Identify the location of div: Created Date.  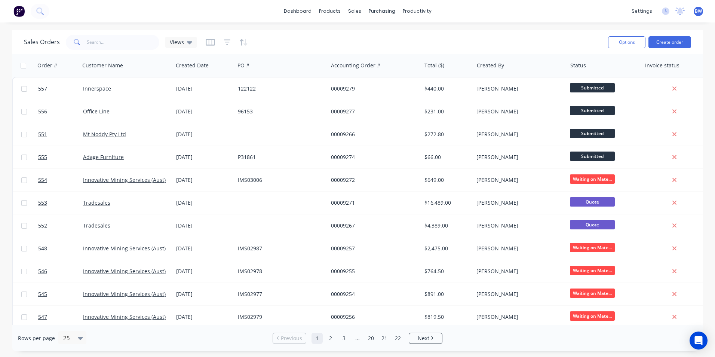
(192, 65).